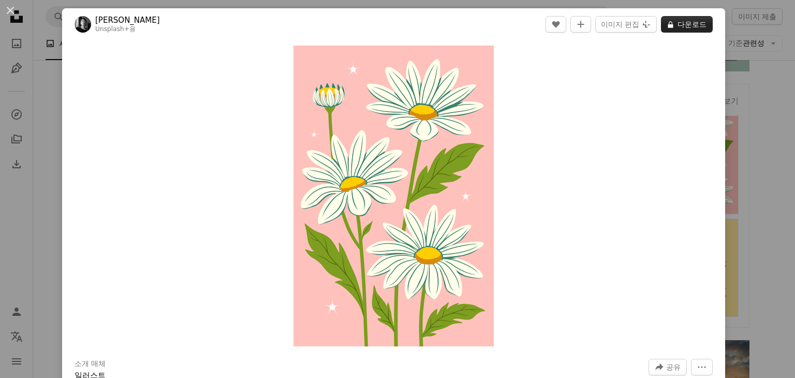 The width and height of the screenshot is (795, 378). Describe the element at coordinates (393, 196) in the screenshot. I see `img: 분홍색 배경에 세 개의 흰색 데이지` at that location.